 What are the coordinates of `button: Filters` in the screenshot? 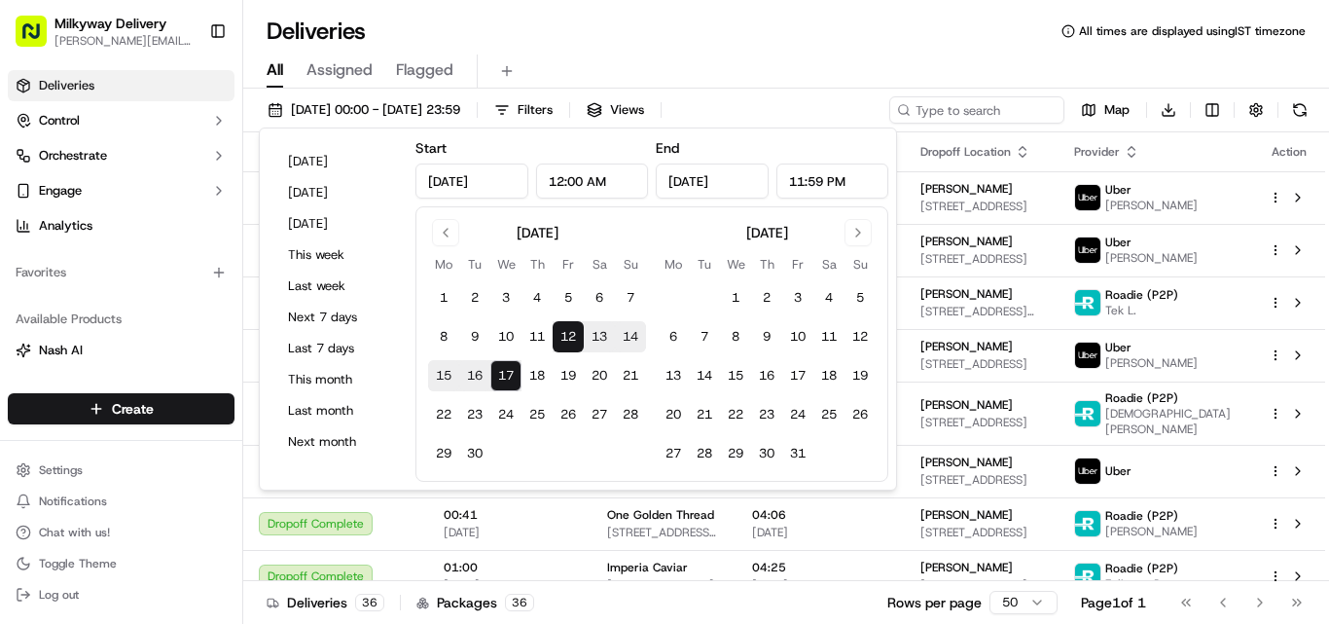 It's located at (524, 110).